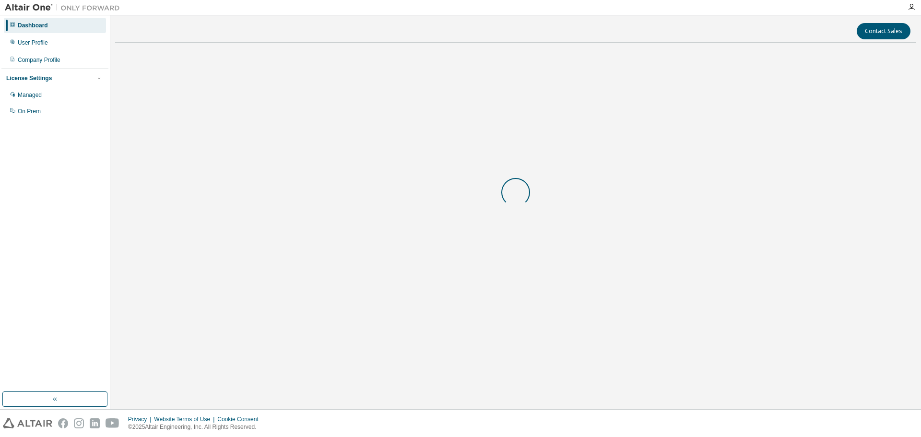  I want to click on img: facebook.svg, so click(63, 423).